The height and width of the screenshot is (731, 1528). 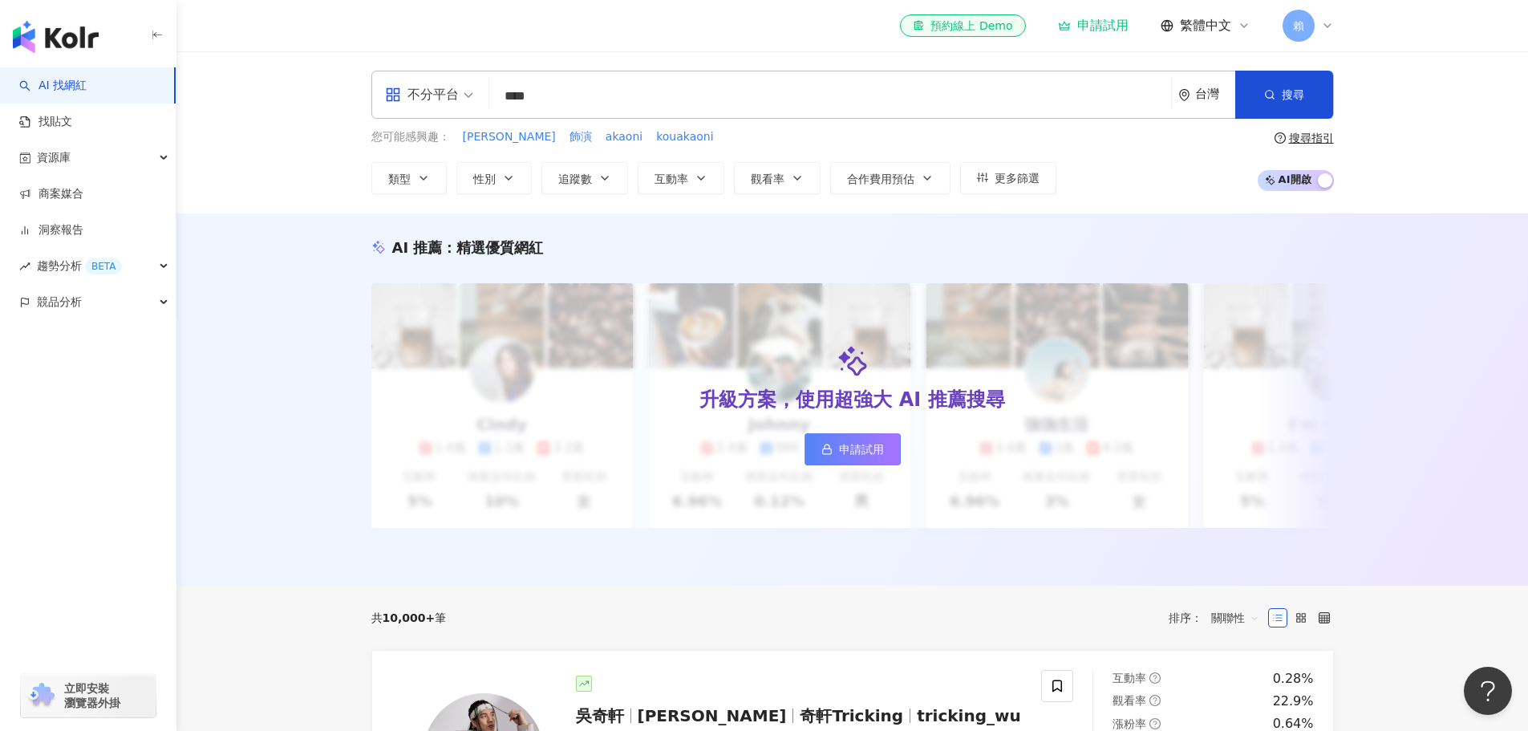 I want to click on span: 更多篩選, so click(x=1017, y=178).